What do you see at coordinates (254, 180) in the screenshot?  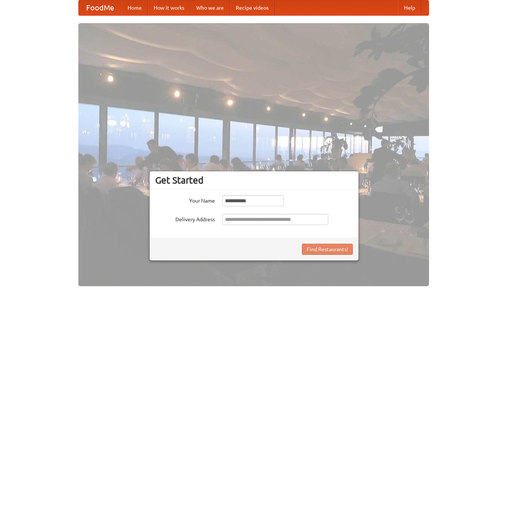 I see `h3: Get Started` at bounding box center [254, 180].